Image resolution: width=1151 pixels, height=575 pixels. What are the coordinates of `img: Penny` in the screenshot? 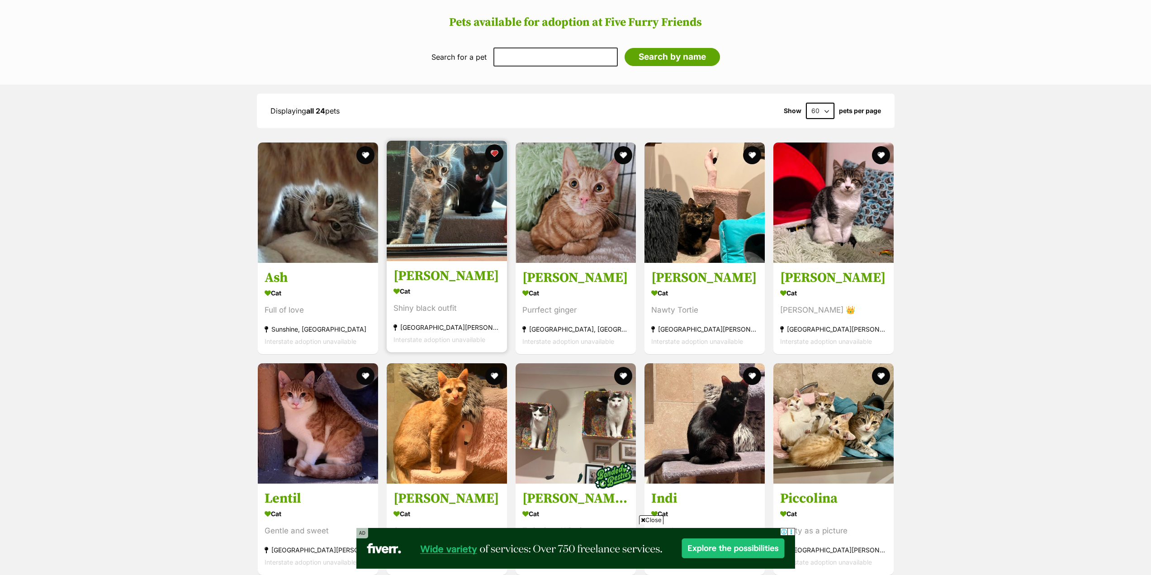 It's located at (447, 201).